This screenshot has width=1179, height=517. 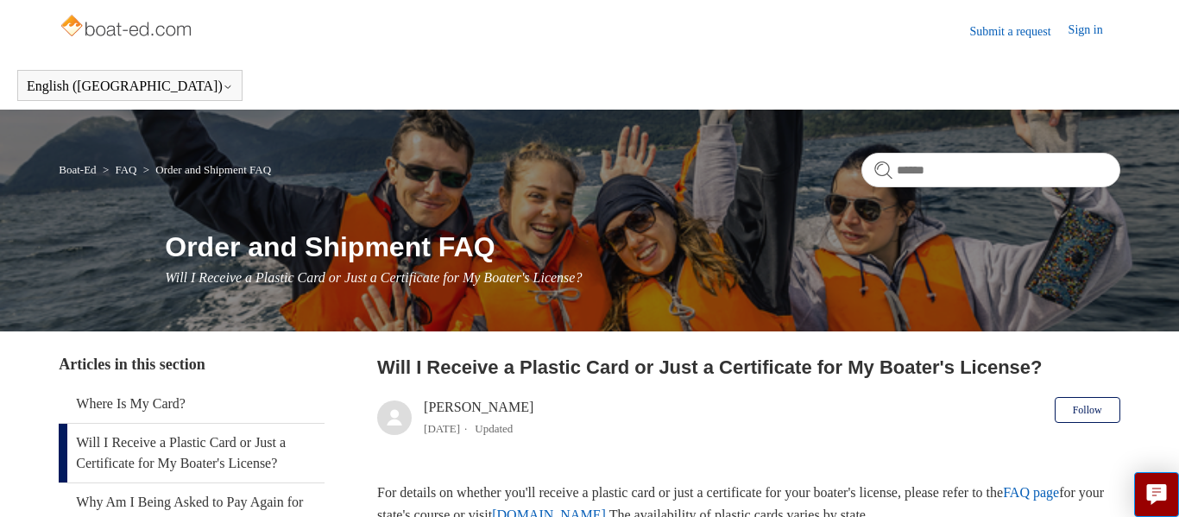 I want to click on button: Follow Article, so click(x=1088, y=410).